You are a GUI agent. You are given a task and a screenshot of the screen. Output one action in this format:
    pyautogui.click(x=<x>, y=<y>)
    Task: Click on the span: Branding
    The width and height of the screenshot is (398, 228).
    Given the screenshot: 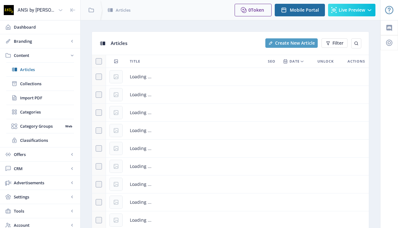 What is the action you would take?
    pyautogui.click(x=41, y=41)
    